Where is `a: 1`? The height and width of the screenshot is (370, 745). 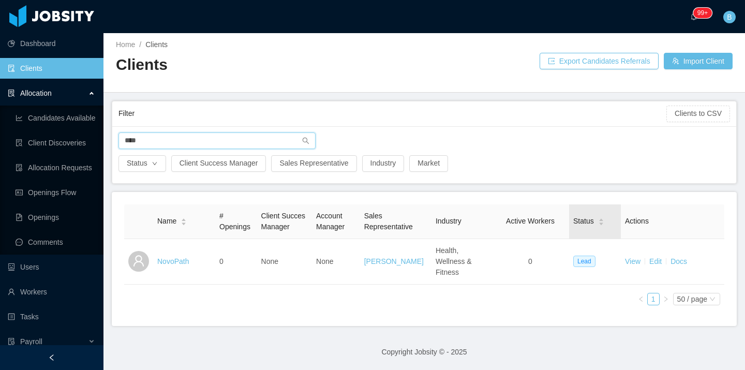
a: 1 is located at coordinates (653, 299).